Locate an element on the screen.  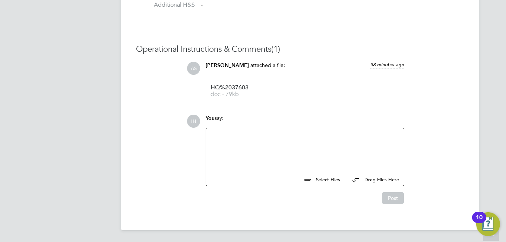
h3: Operational Instructions & Comments is located at coordinates (300, 49).